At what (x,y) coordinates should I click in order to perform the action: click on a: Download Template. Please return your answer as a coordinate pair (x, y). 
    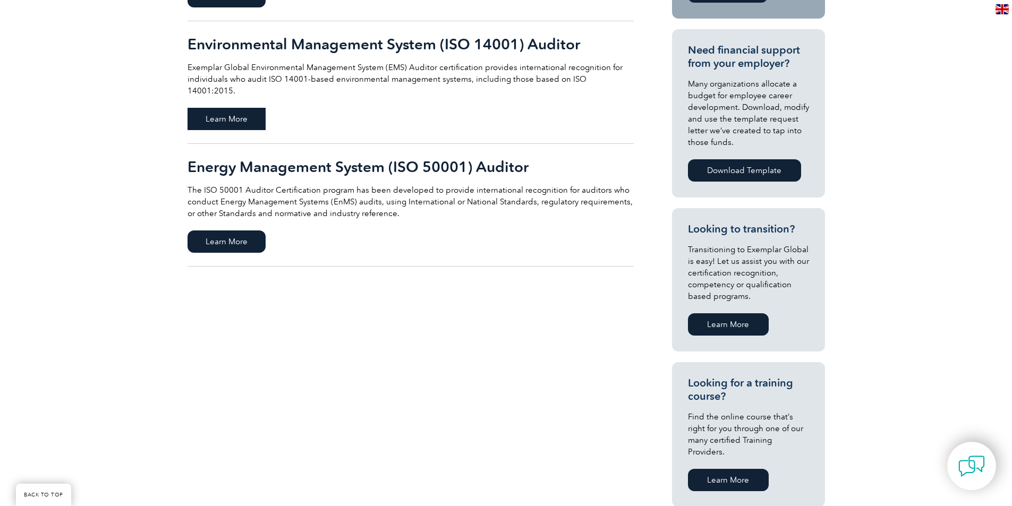
    Looking at the image, I should click on (744, 170).